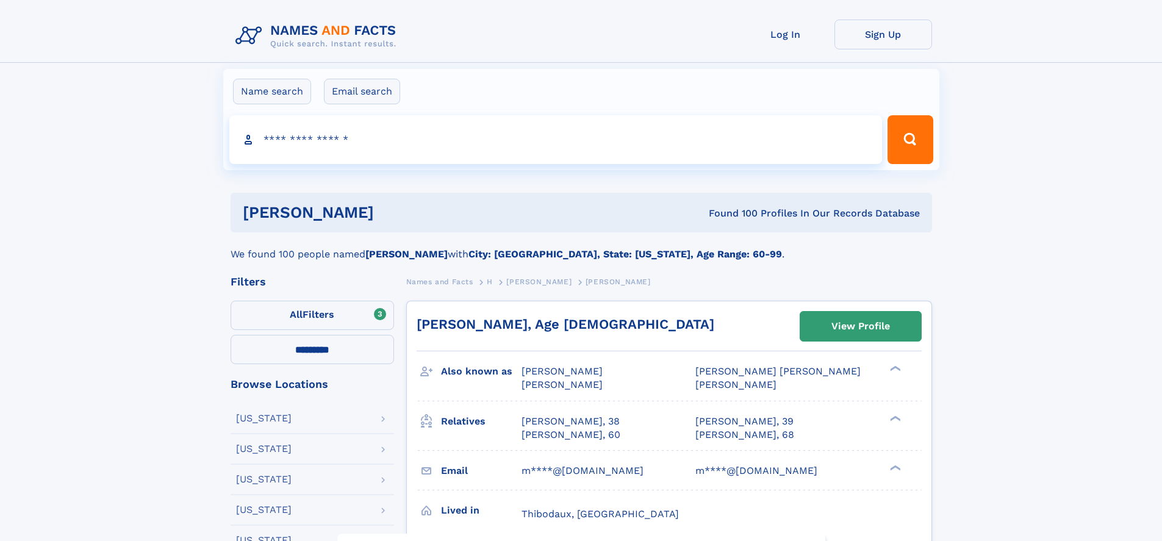 The width and height of the screenshot is (1162, 541). What do you see at coordinates (312, 384) in the screenshot?
I see `div: Browse Locations` at bounding box center [312, 384].